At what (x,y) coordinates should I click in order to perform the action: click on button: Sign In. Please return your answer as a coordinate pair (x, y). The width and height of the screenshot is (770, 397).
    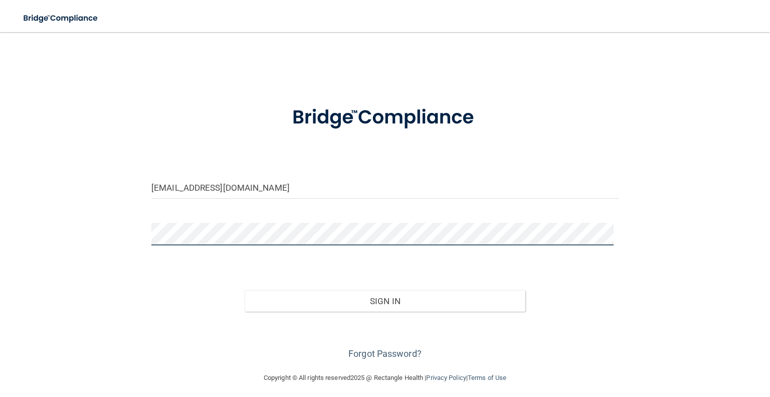
    Looking at the image, I should click on (385, 301).